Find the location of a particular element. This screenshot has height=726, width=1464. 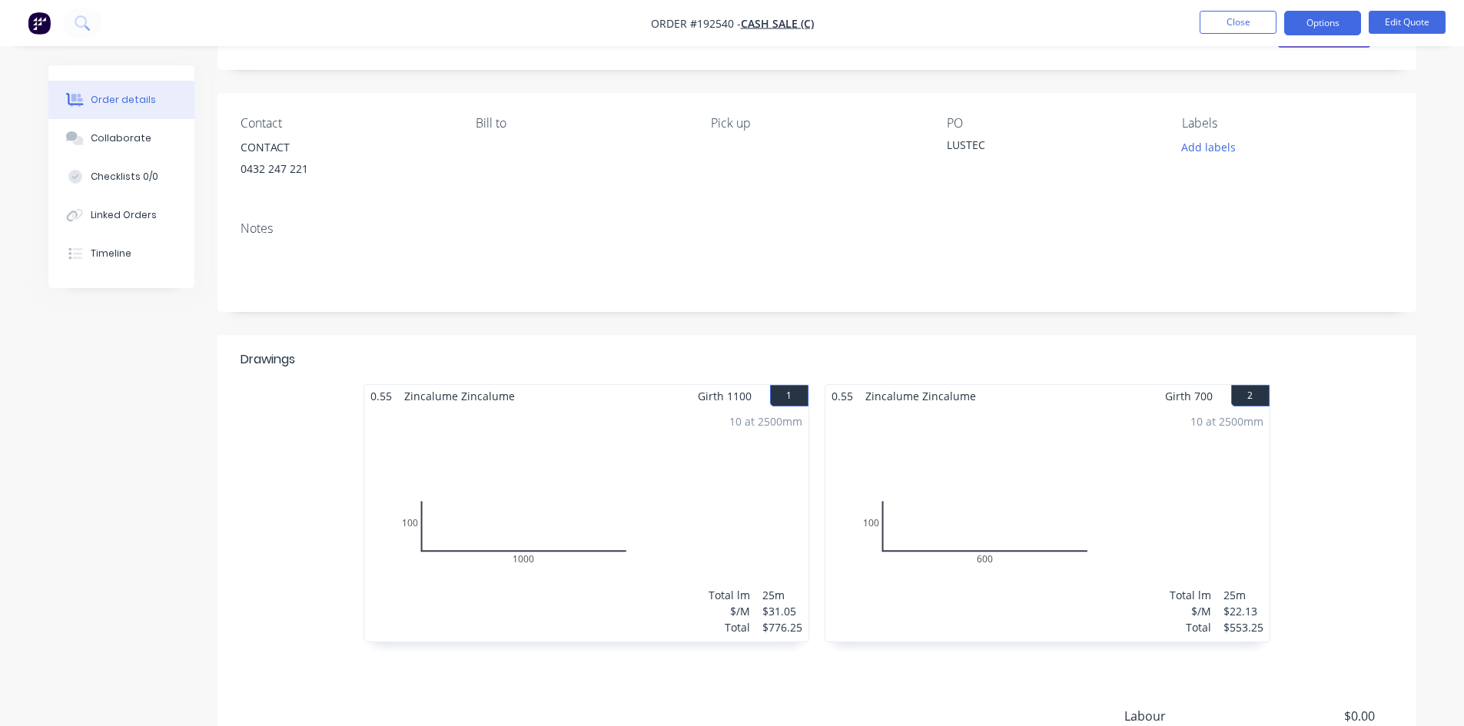

div: Contact is located at coordinates (346, 123).